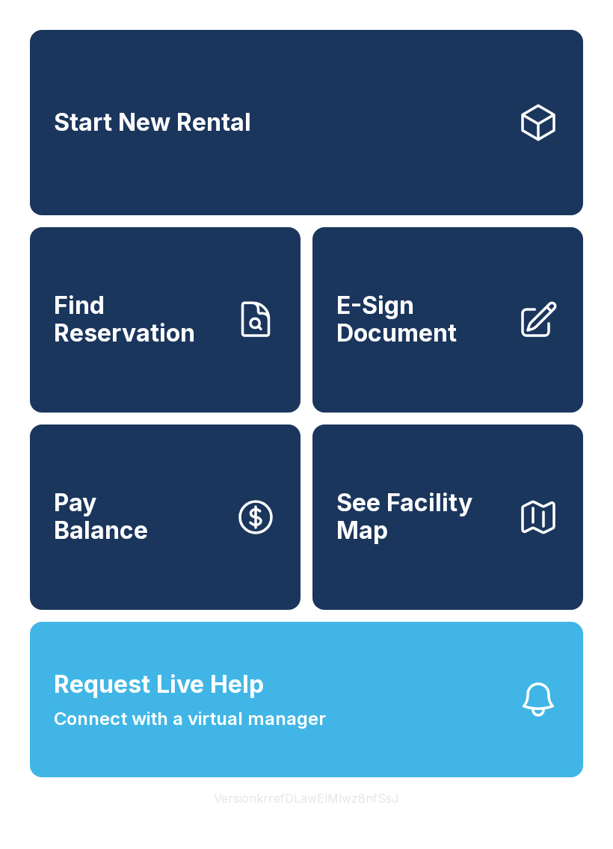  What do you see at coordinates (421, 516) in the screenshot?
I see `span: See Facility Map` at bounding box center [421, 516].